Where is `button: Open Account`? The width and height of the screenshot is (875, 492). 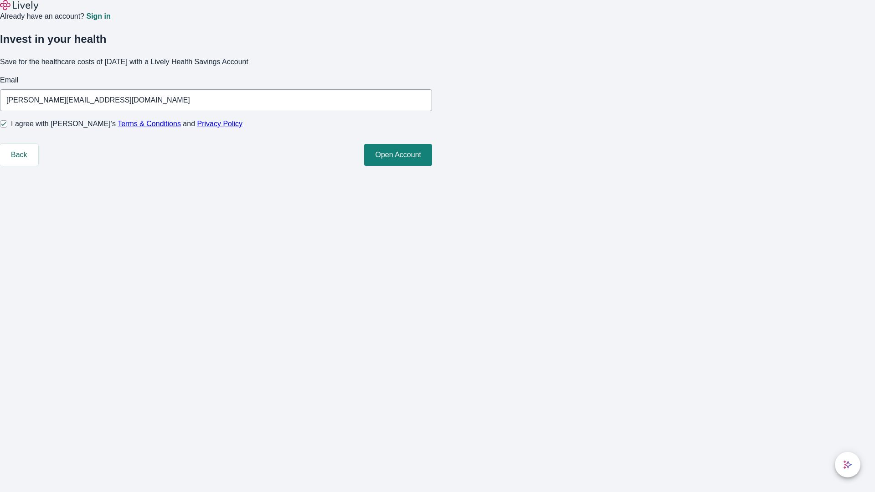
button: Open Account is located at coordinates (398, 155).